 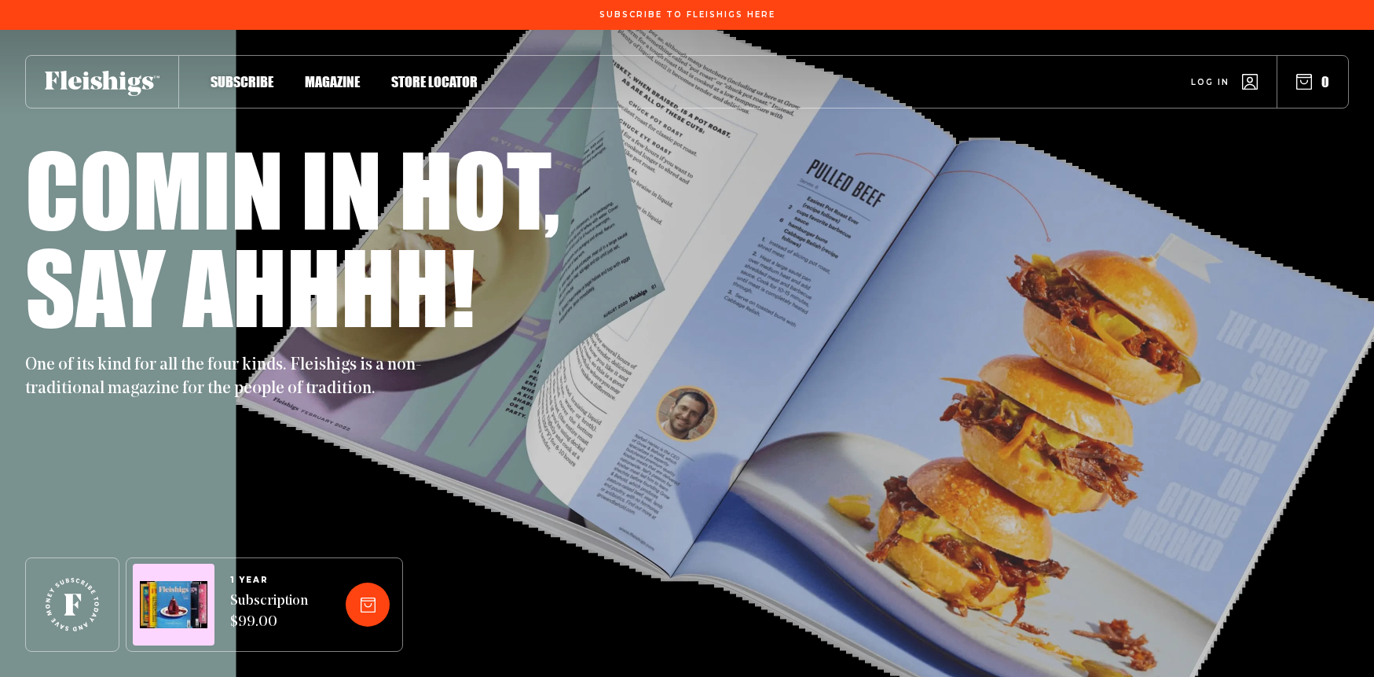 What do you see at coordinates (242, 81) in the screenshot?
I see `a: Subscribe` at bounding box center [242, 81].